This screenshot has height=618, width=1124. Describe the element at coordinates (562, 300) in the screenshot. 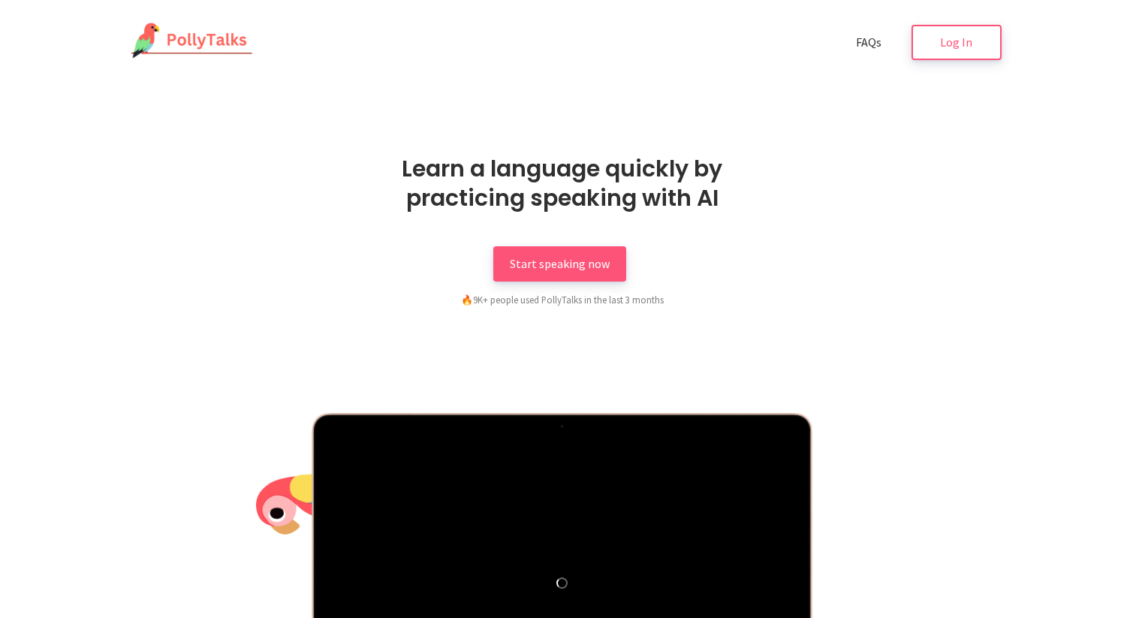

I see `div: 9K+ people used PollyTalks in the last 3 months` at that location.